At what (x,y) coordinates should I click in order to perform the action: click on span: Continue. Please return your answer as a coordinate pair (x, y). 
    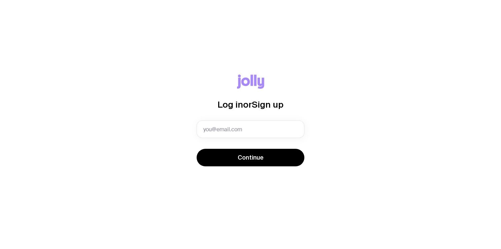
    Looking at the image, I should click on (251, 157).